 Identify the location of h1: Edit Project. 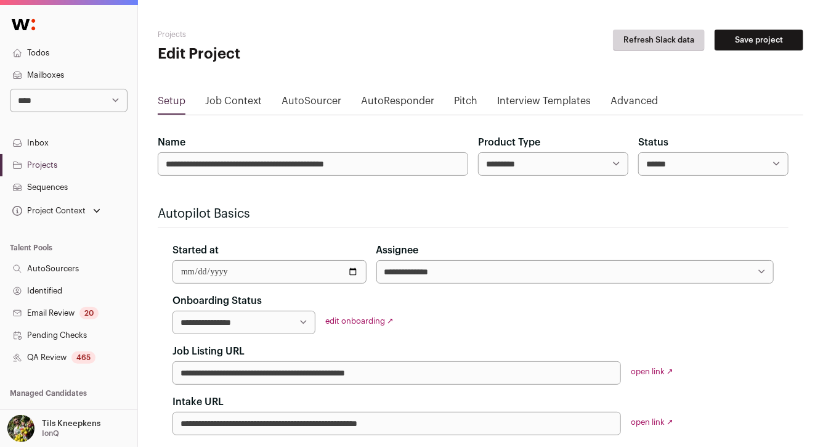
(265, 54).